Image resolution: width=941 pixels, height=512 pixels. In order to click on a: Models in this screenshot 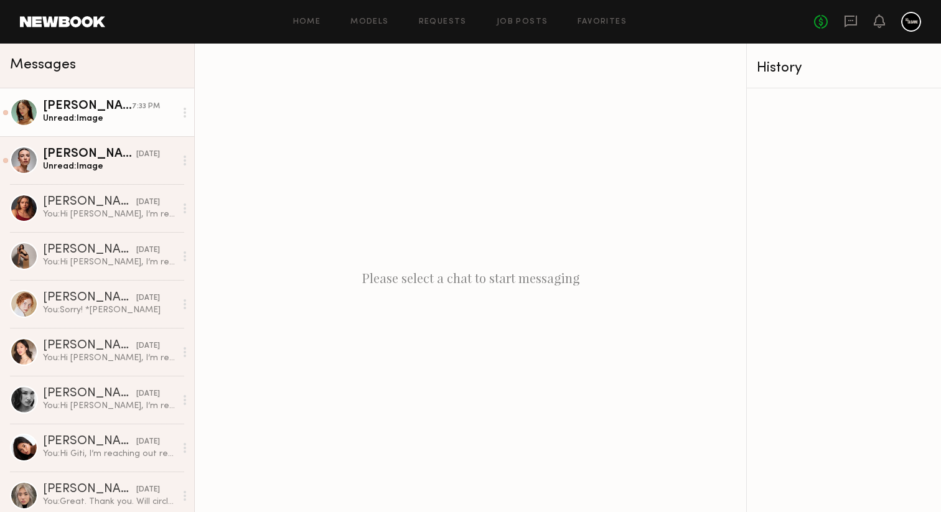, I will do `click(369, 22)`.